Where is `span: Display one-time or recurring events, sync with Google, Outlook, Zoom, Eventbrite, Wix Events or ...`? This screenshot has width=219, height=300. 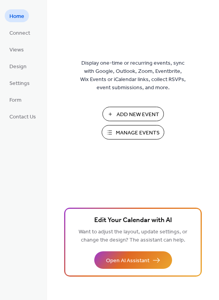
span: Display one-time or recurring events, sync with Google, Outlook, Zoom, Eventbrite, Wix Events or ... is located at coordinates (133, 76).